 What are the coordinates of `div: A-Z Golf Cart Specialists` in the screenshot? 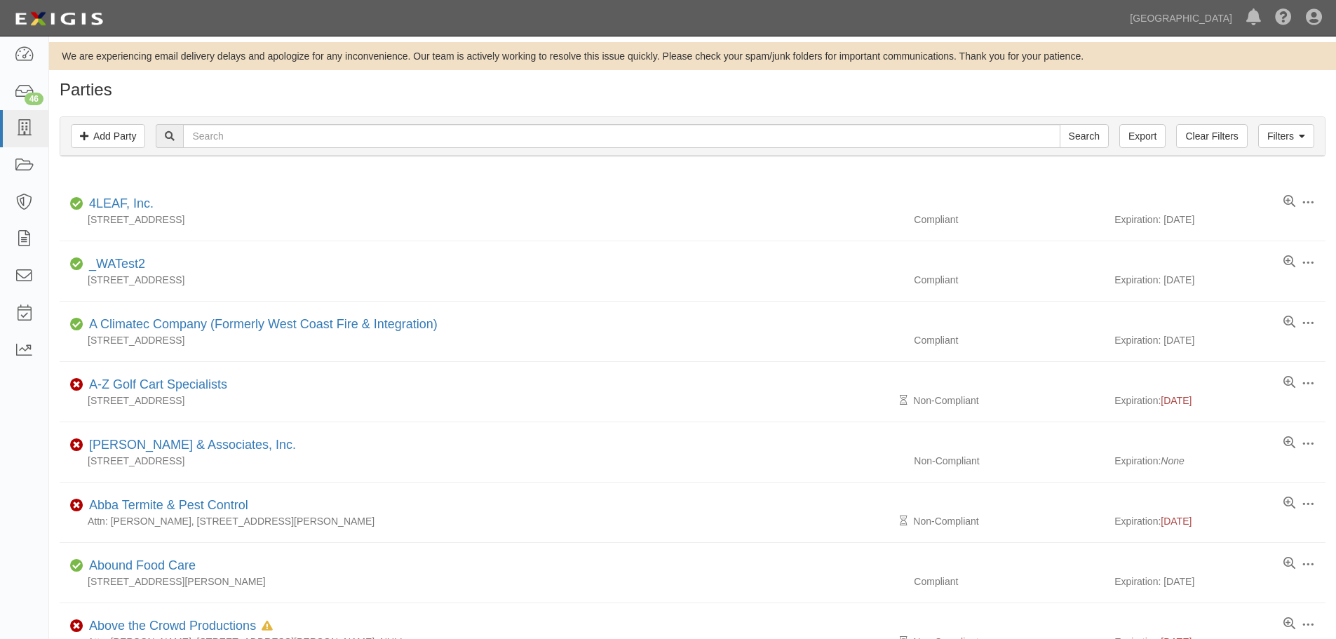 It's located at (155, 385).